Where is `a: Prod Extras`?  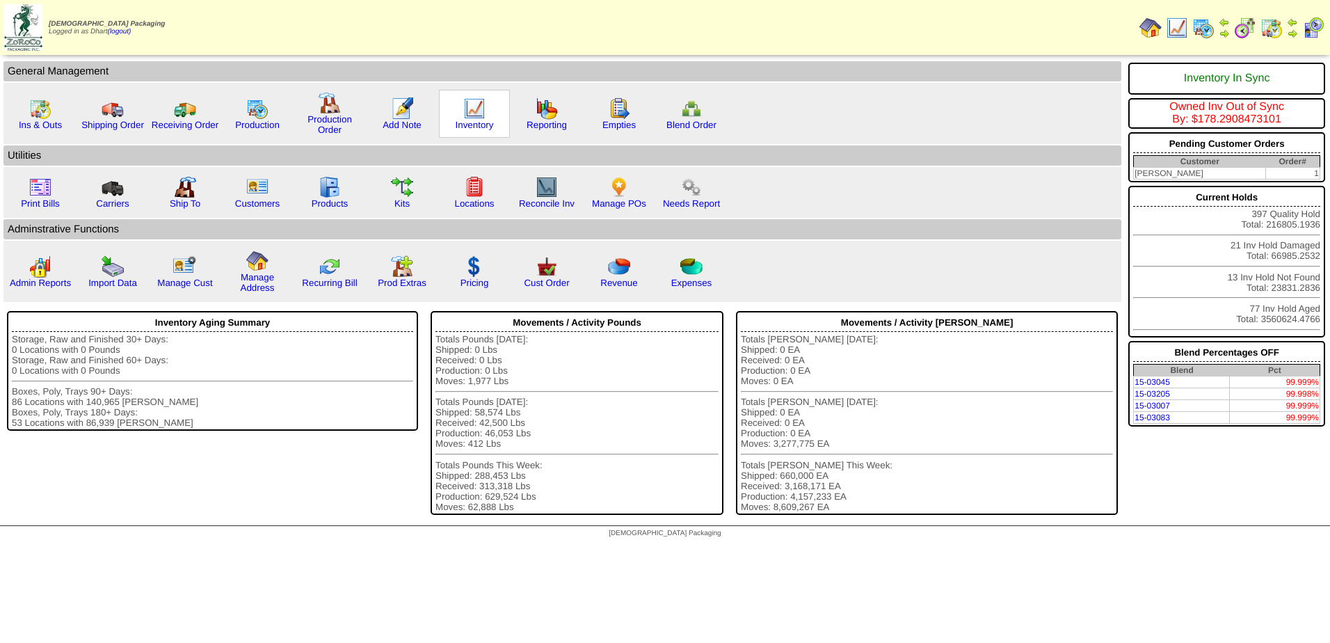 a: Prod Extras is located at coordinates (402, 282).